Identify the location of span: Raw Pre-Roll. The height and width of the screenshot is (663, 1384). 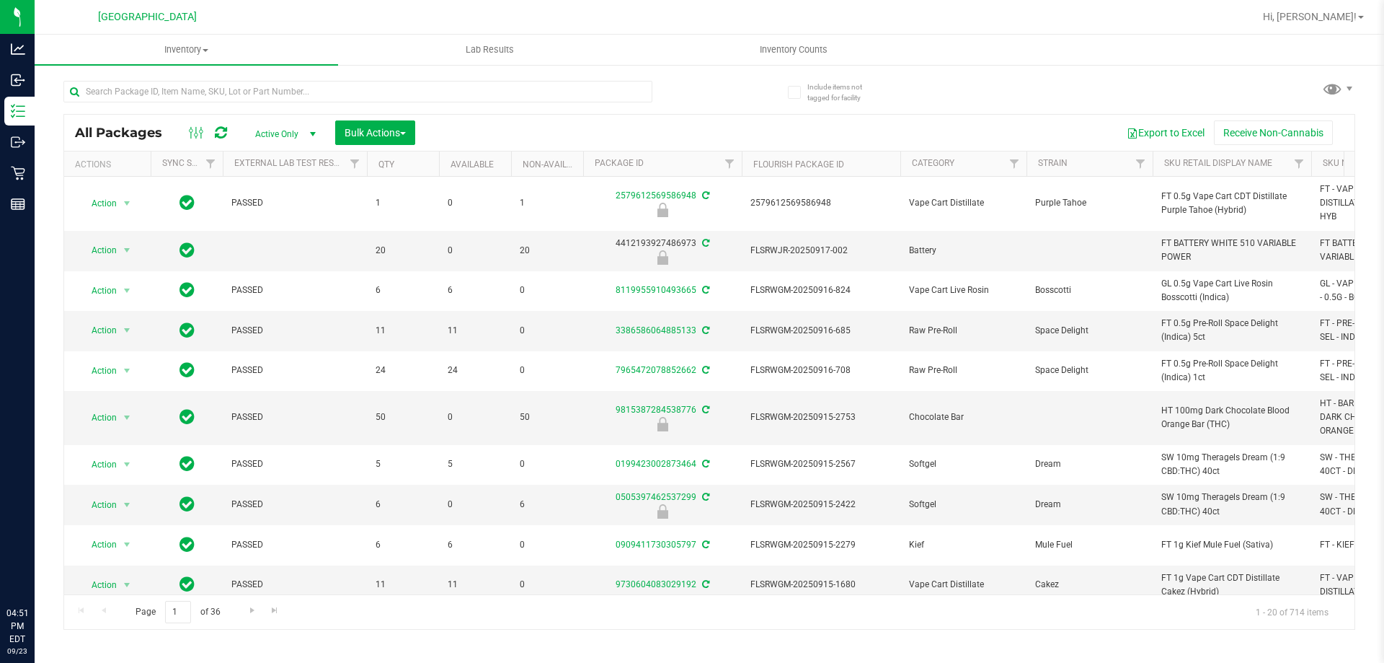
(963, 370).